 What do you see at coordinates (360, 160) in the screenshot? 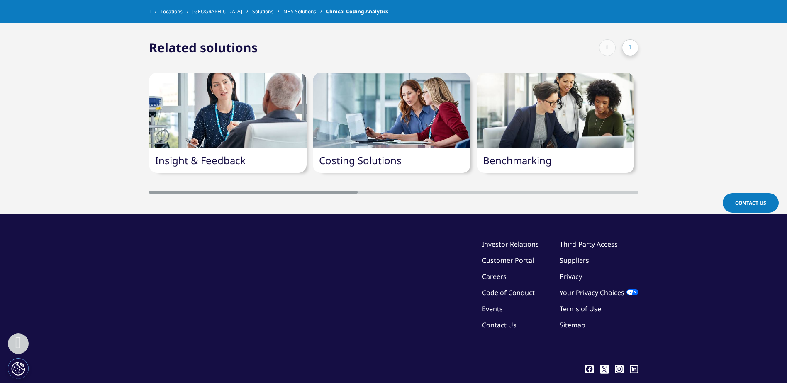
I see `a: Costing Solutions` at bounding box center [360, 160].